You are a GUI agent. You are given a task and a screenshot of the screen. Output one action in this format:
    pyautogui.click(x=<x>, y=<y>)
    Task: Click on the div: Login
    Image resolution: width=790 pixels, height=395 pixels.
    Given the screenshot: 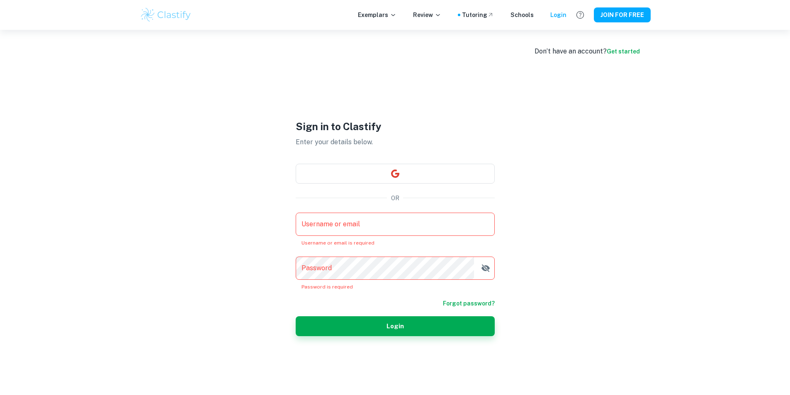 What is the action you would take?
    pyautogui.click(x=558, y=15)
    